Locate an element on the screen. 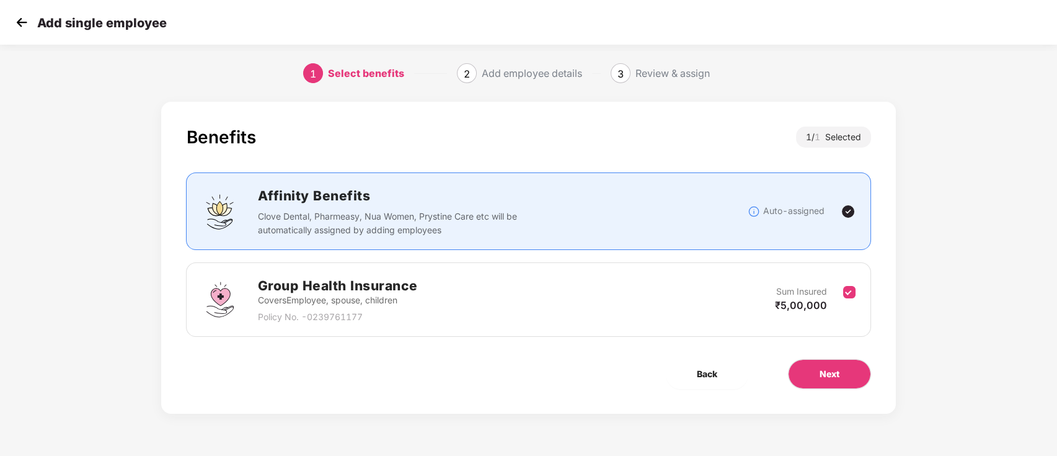 The height and width of the screenshot is (456, 1057). img: svg+xml;base64,PHN2ZyBpZD0iVGljay0yNHgyNCIgeG1sbnM9Imh0dHA6Ly93d3cudzMub3JnLzIwMDAvc3ZnIiB3aWR0aD... is located at coordinates (848, 211).